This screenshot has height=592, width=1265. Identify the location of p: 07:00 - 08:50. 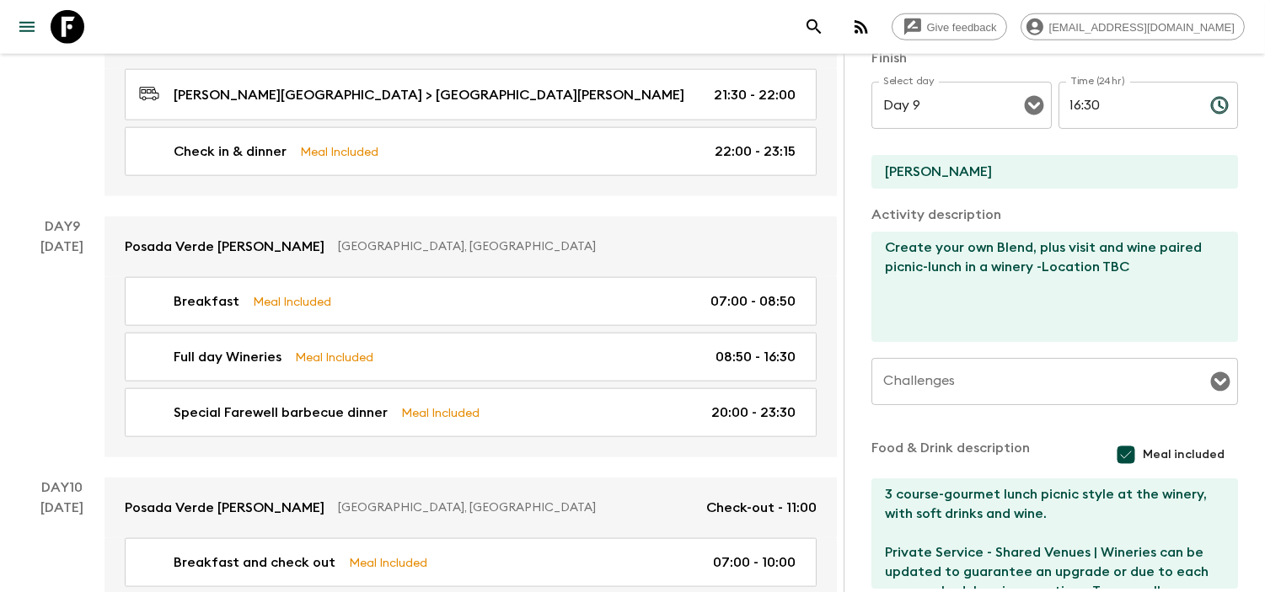
(753, 302).